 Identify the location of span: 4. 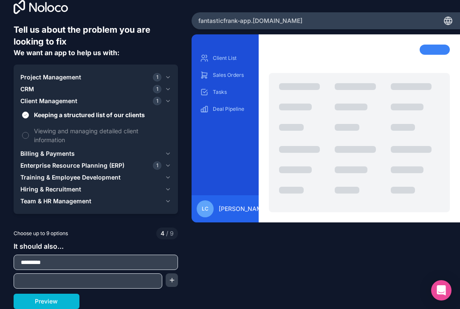
(162, 233).